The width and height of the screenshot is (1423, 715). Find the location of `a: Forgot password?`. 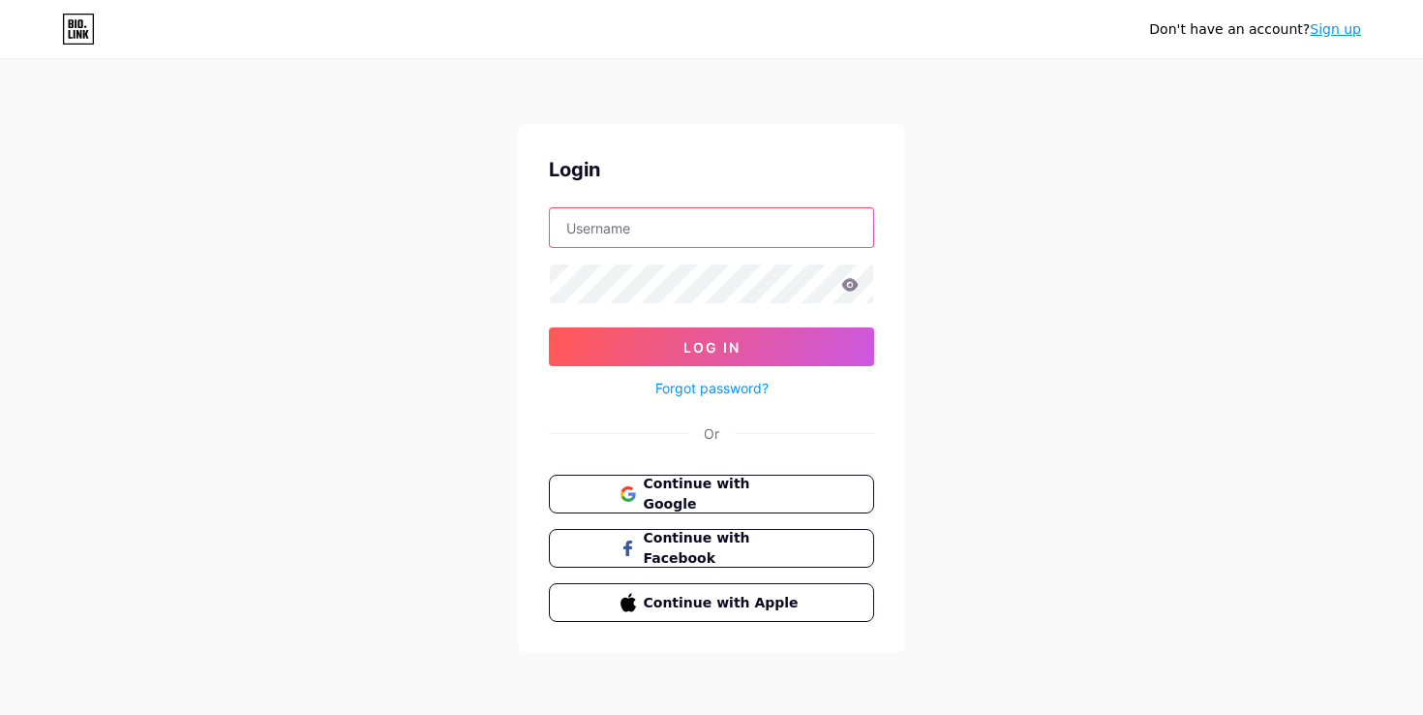

a: Forgot password? is located at coordinates (712, 387).